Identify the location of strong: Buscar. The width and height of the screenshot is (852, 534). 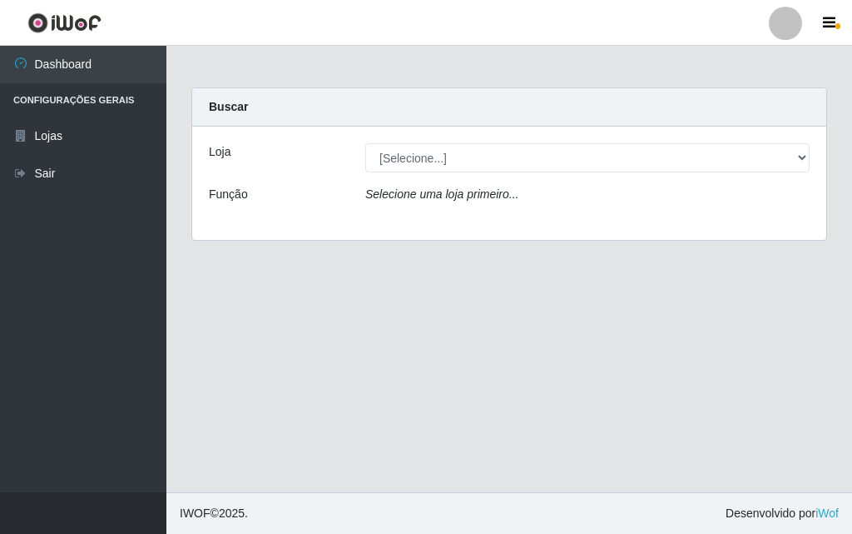
(228, 107).